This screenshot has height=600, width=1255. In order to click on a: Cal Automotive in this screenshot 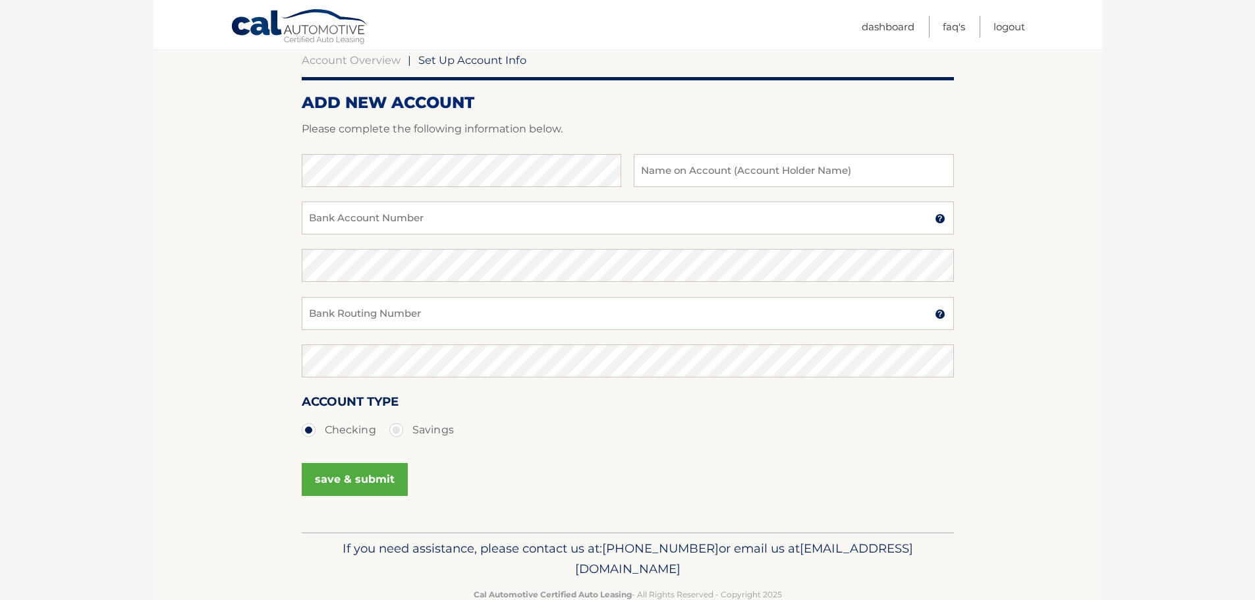, I will do `click(300, 28)`.